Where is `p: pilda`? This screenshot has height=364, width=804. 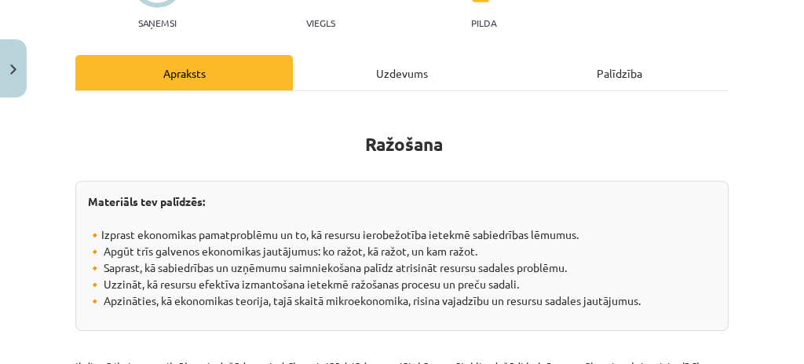
p: pilda is located at coordinates (484, 23).